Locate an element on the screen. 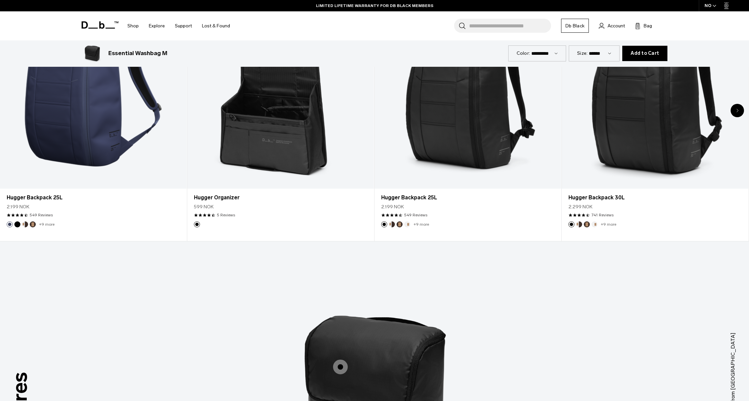 Image resolution: width=749 pixels, height=401 pixels. h3: Essential Washbag M is located at coordinates (138, 53).